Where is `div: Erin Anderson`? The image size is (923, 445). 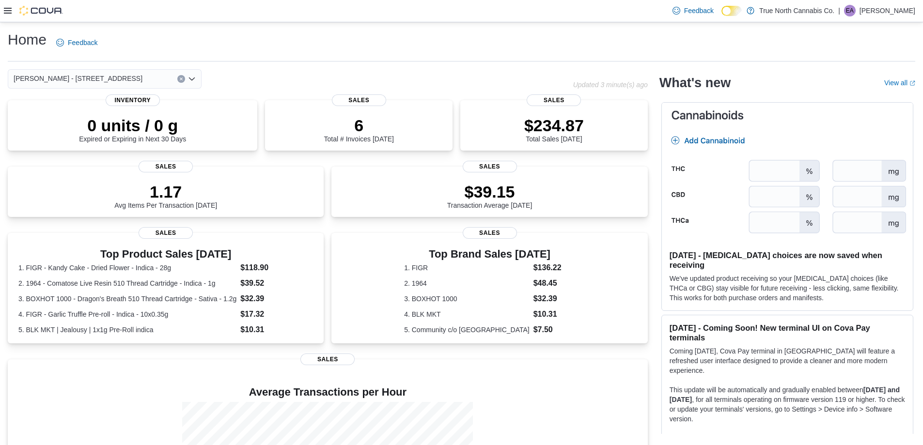 div: Erin Anderson is located at coordinates (850, 11).